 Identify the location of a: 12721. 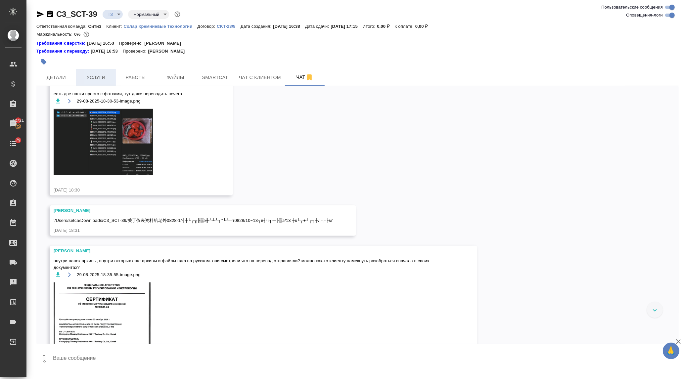
(13, 124).